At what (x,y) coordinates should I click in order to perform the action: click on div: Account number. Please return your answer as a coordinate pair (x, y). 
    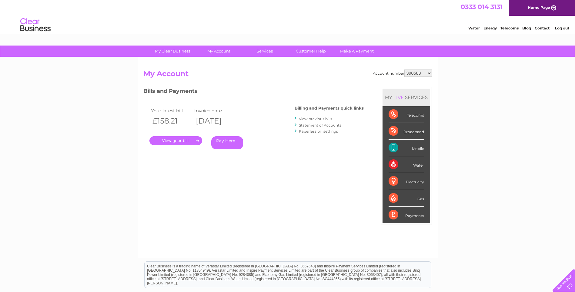
    Looking at the image, I should click on (402, 73).